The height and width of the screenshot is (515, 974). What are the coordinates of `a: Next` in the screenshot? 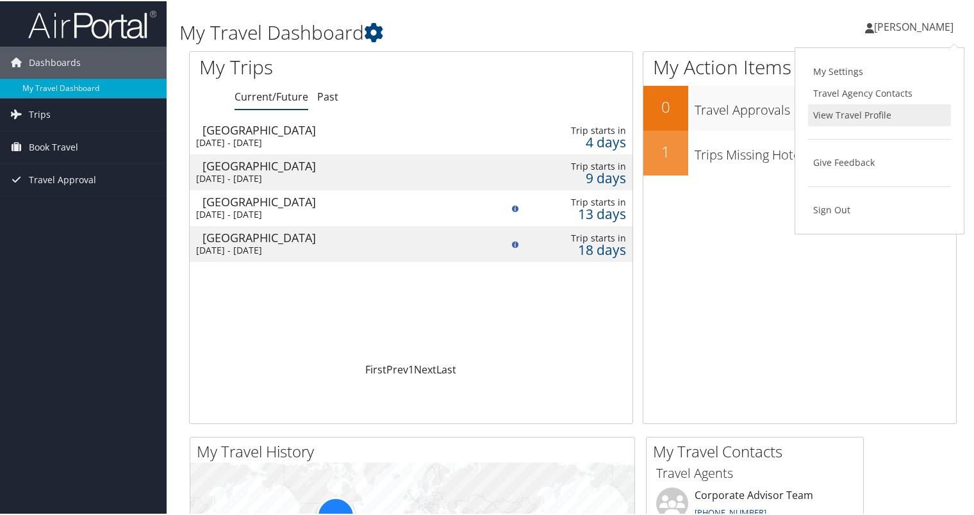 It's located at (425, 368).